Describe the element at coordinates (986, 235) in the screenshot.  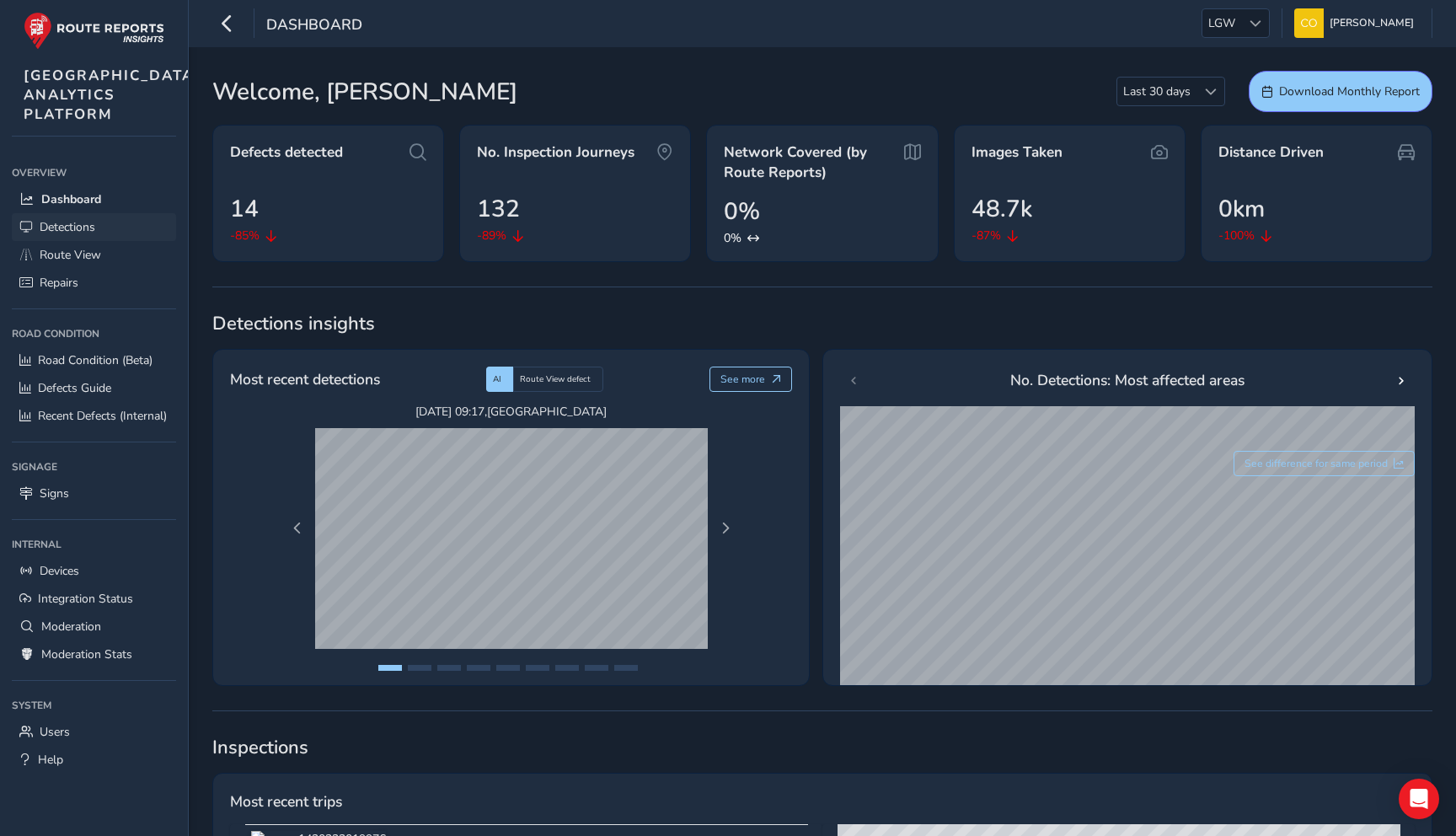
I see `span: -87%` at that location.